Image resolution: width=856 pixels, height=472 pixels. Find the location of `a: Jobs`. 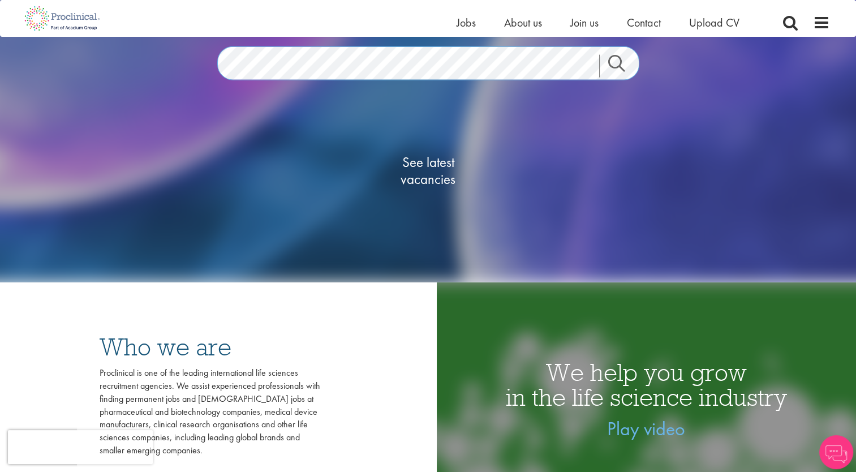

a: Jobs is located at coordinates (466, 23).